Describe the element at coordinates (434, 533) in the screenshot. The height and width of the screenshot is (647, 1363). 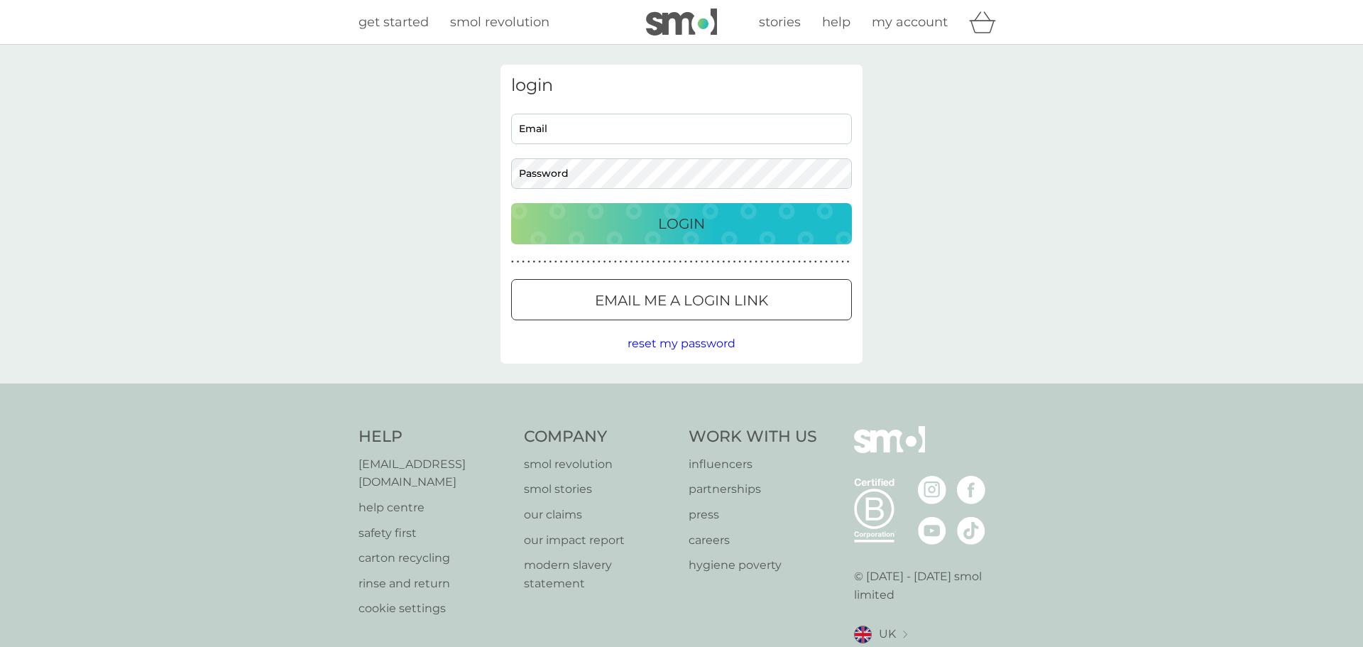
I see `a: safety first` at that location.